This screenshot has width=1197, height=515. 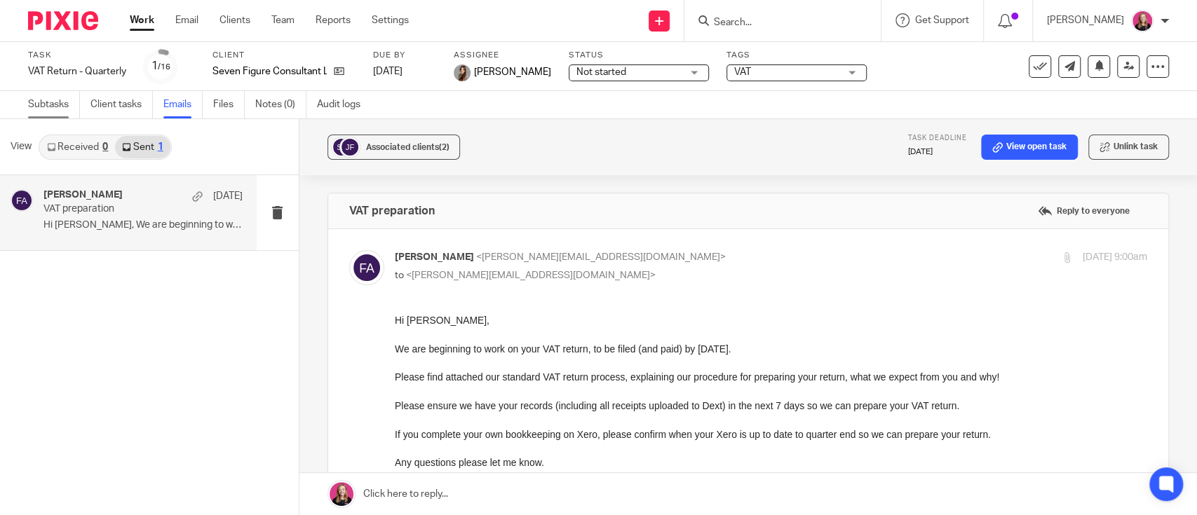 What do you see at coordinates (462, 73) in the screenshot?
I see `img: 22.png` at bounding box center [462, 73].